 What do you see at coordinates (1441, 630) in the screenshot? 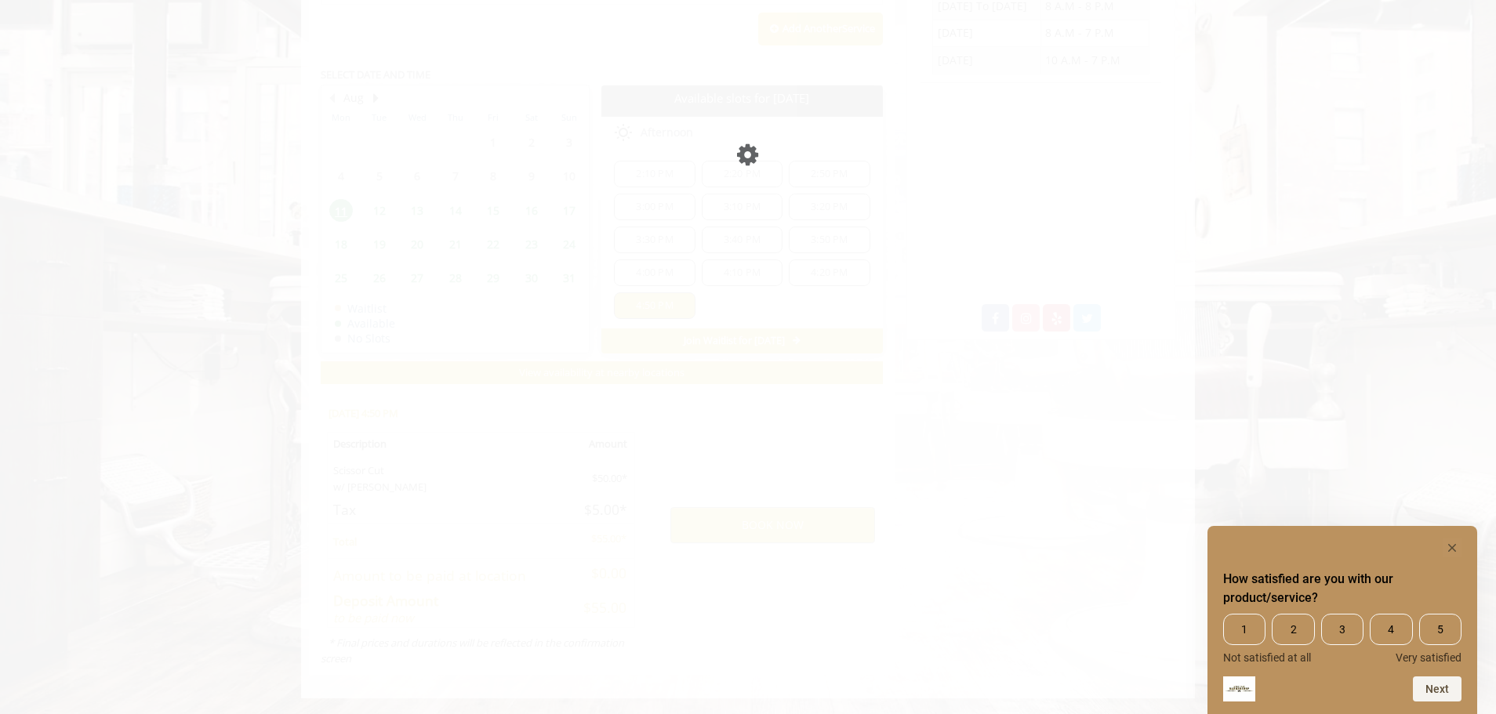
I see `span: 5` at bounding box center [1441, 630].